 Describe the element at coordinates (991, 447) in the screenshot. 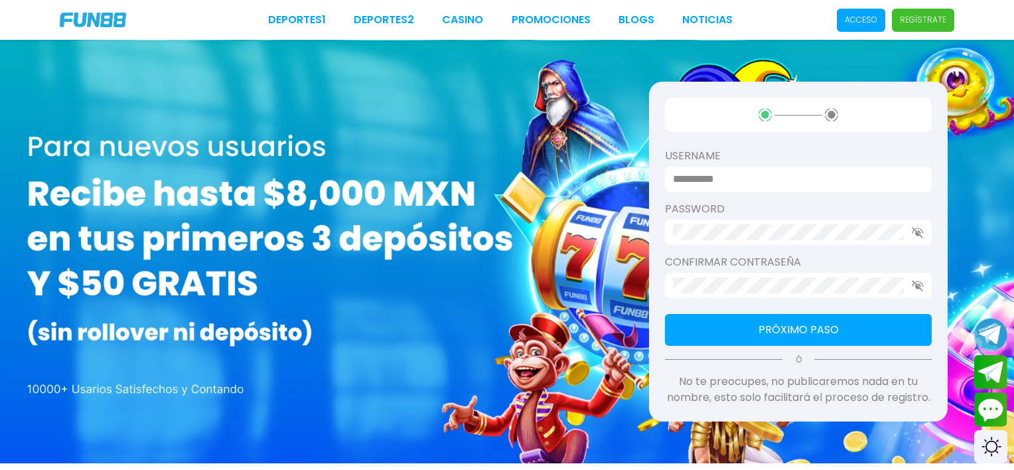

I see `div: Switch theme` at that location.